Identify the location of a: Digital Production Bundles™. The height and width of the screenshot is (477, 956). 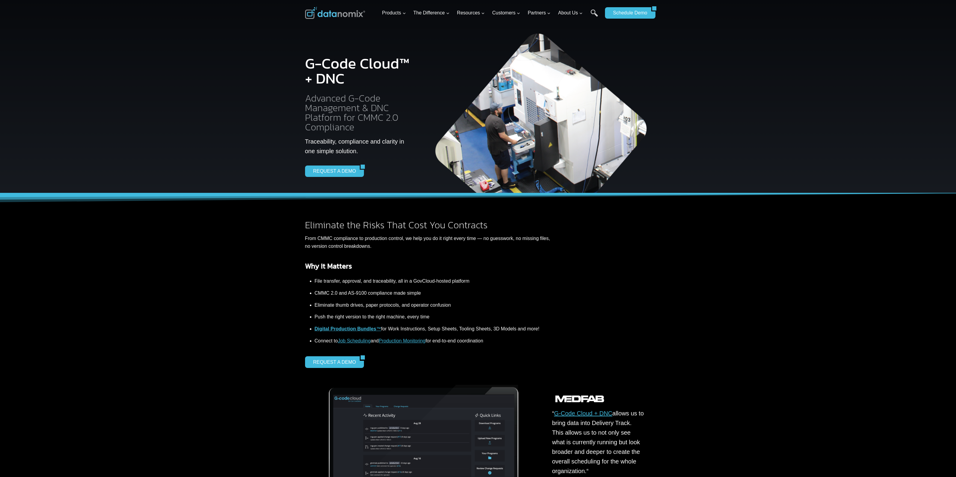
(348, 329).